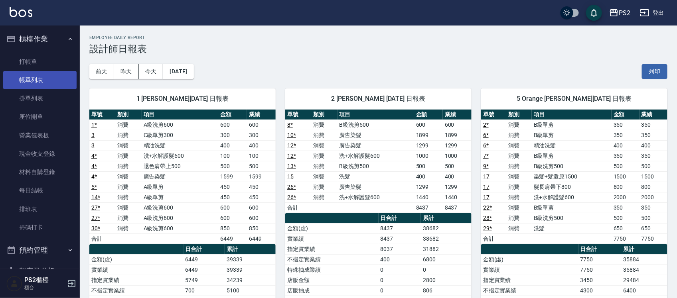  Describe the element at coordinates (399, 291) in the screenshot. I see `td: 0` at that location.